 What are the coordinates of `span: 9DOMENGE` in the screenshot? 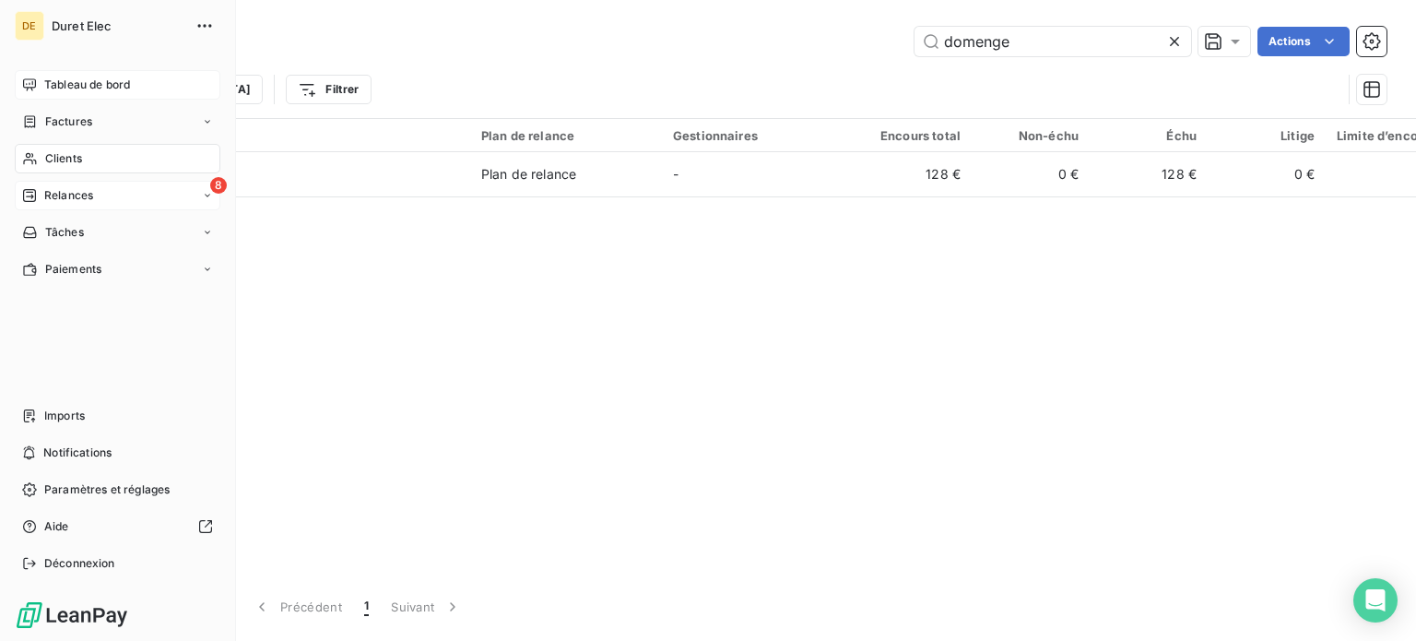 It's located at (293, 183).